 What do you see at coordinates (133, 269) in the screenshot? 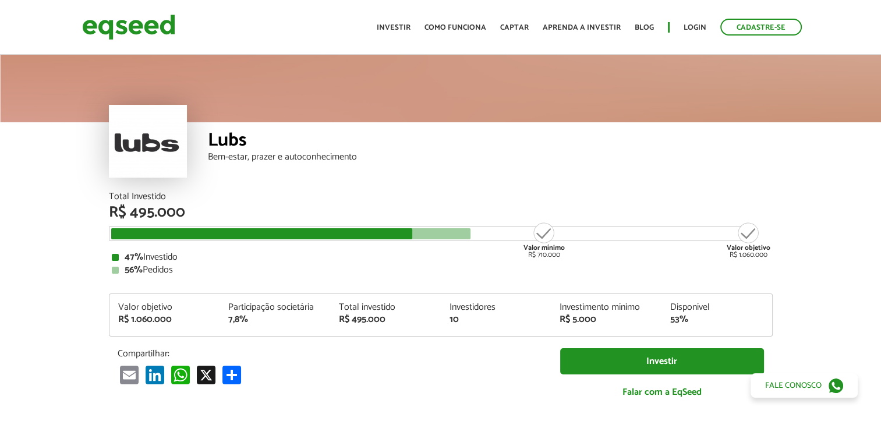
I see `strong: 56%` at bounding box center [133, 269].